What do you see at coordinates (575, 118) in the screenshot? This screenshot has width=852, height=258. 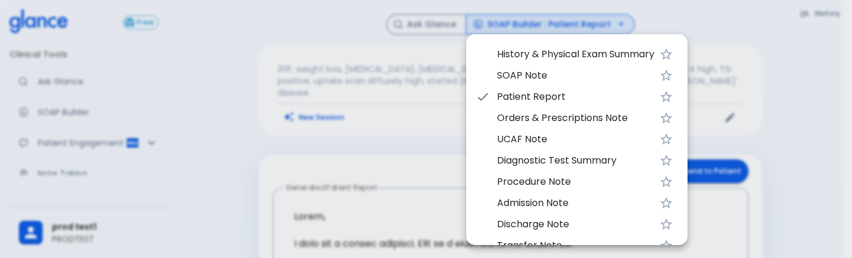 I see `span: Orders & Prescriptions Note` at bounding box center [575, 118].